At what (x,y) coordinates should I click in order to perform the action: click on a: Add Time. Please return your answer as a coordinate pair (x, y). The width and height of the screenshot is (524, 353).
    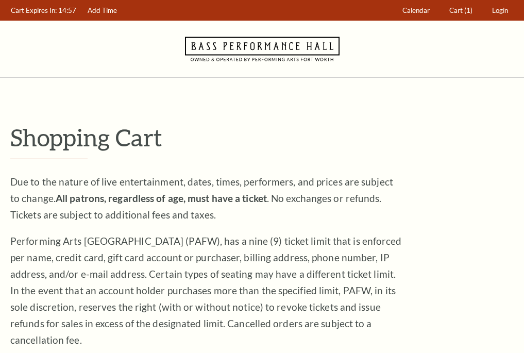
    Looking at the image, I should click on (103, 10).